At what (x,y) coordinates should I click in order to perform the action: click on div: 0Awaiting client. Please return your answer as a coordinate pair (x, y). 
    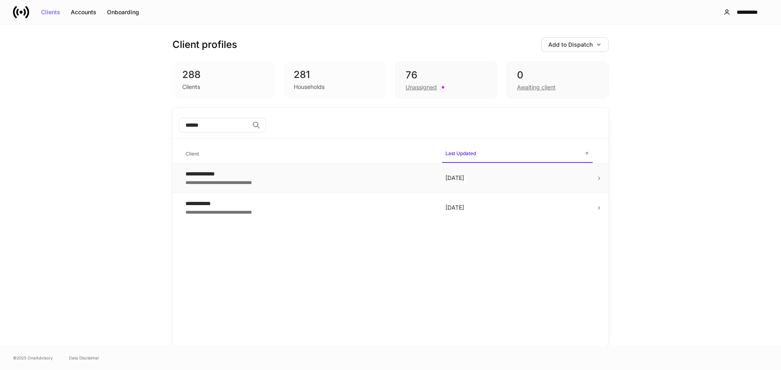
    Looking at the image, I should click on (558, 80).